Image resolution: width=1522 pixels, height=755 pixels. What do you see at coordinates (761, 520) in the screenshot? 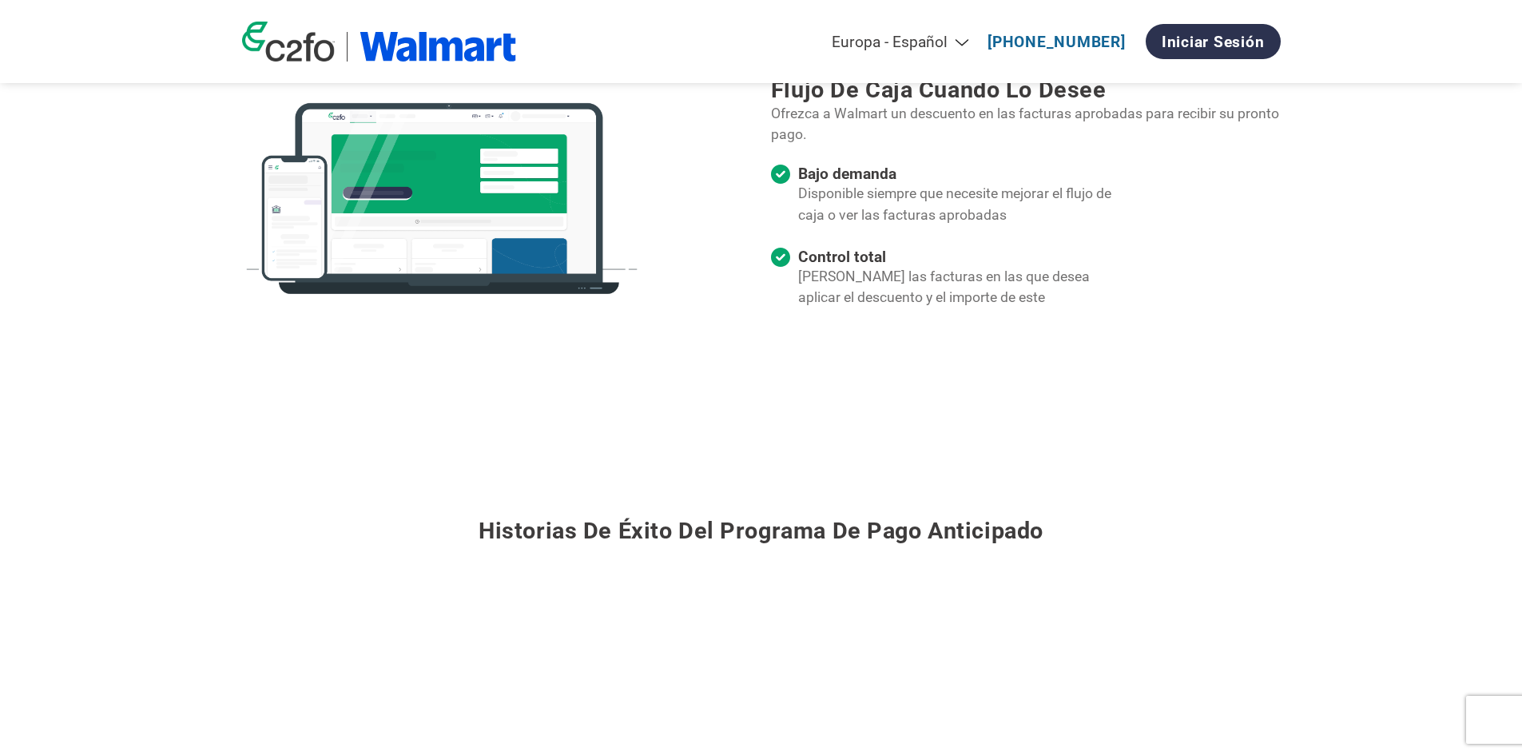
I see `h3: Historias de éxito del programa de pago anticipado` at bounding box center [761, 520].